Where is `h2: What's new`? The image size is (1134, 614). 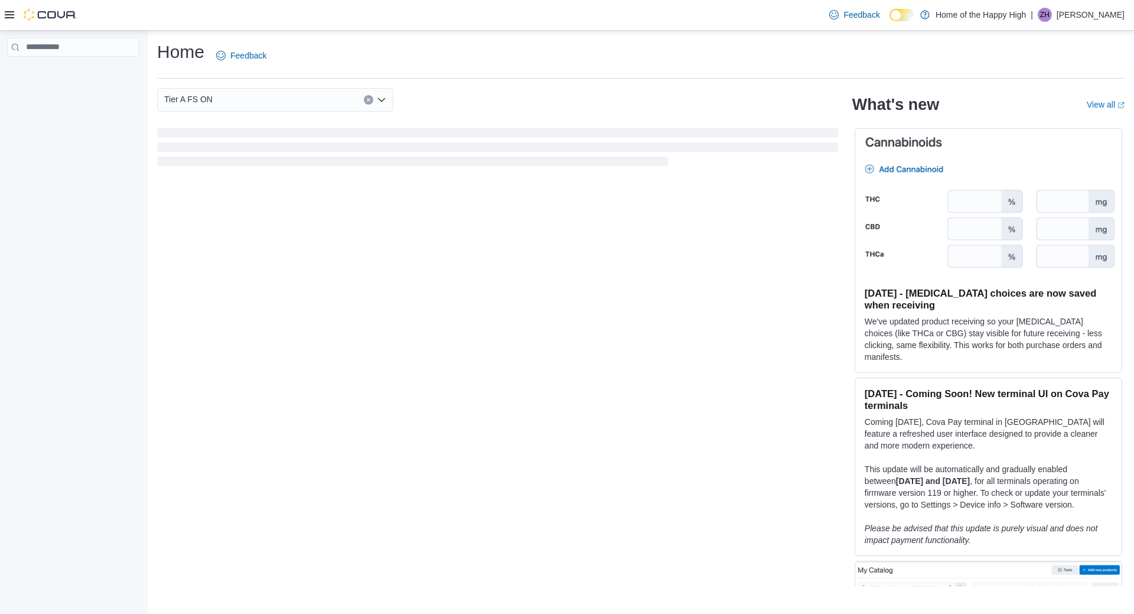 h2: What's new is located at coordinates (896, 105).